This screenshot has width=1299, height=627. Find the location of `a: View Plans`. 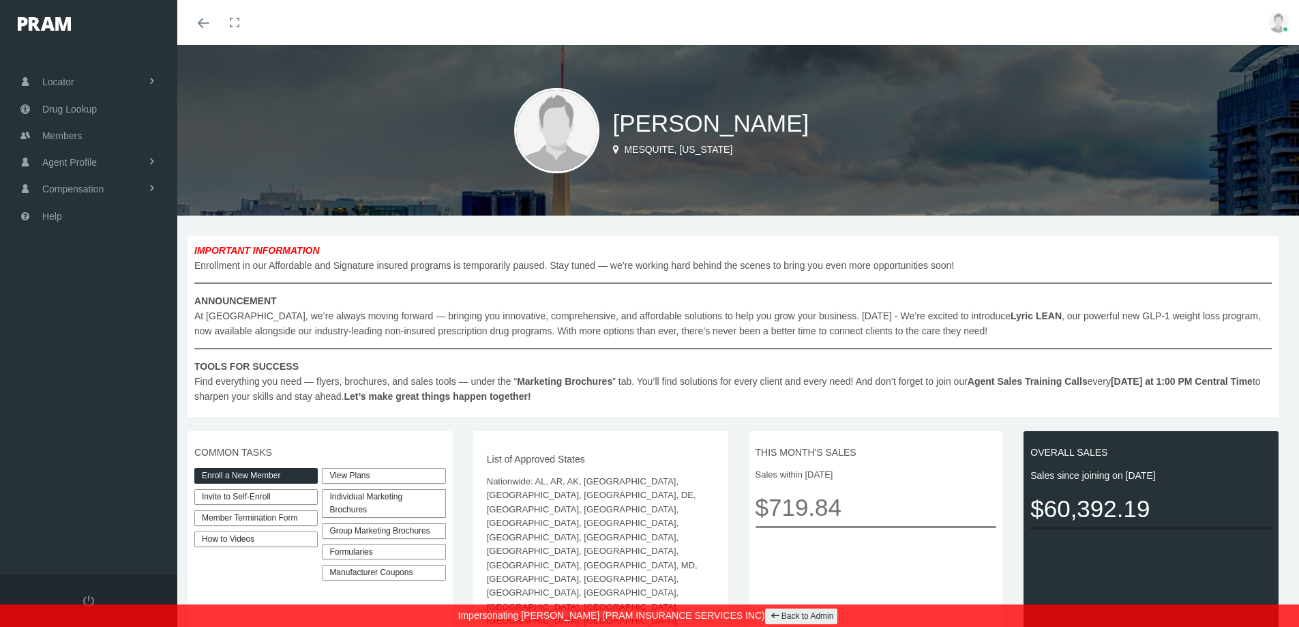

a: View Plans is located at coordinates (383, 475).